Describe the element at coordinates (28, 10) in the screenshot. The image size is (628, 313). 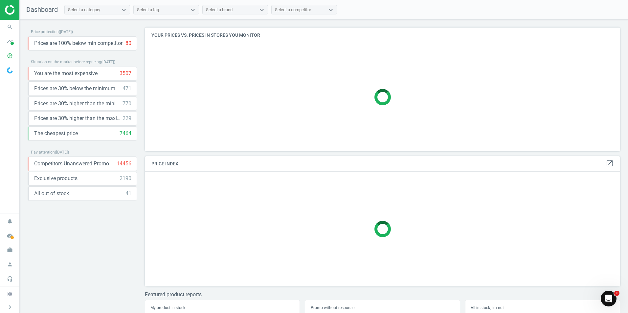
I see `img: ajHJNr6hYgQAAAAASUVORK5CYII=` at that location.